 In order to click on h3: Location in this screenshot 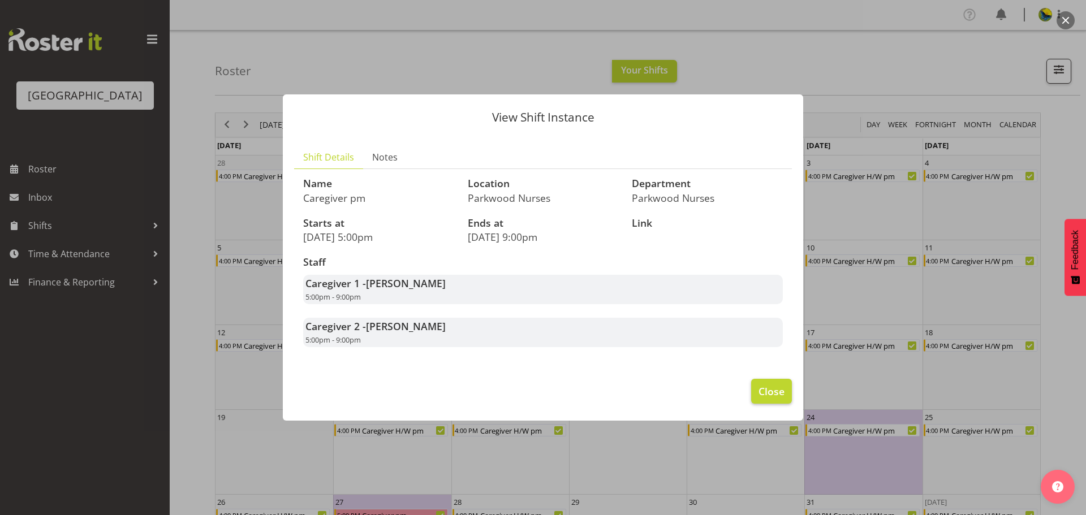, I will do `click(543, 184)`.